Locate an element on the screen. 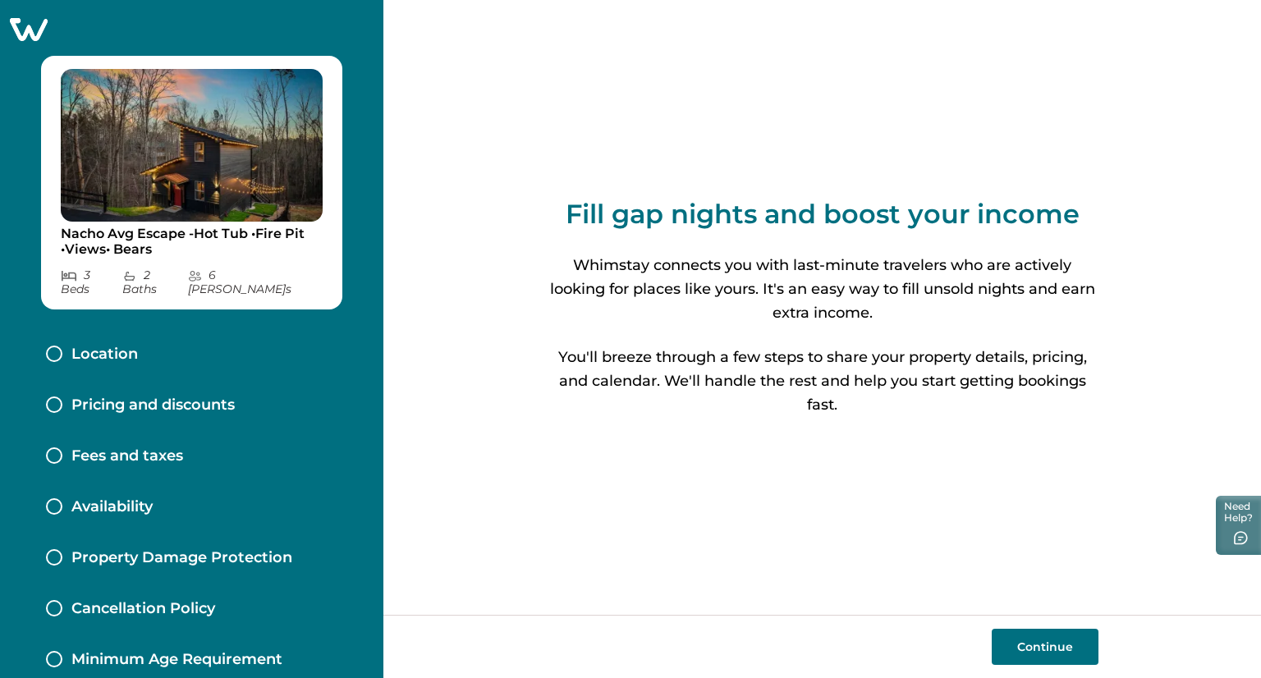 Image resolution: width=1261 pixels, height=678 pixels. p: Availability is located at coordinates (112, 507).